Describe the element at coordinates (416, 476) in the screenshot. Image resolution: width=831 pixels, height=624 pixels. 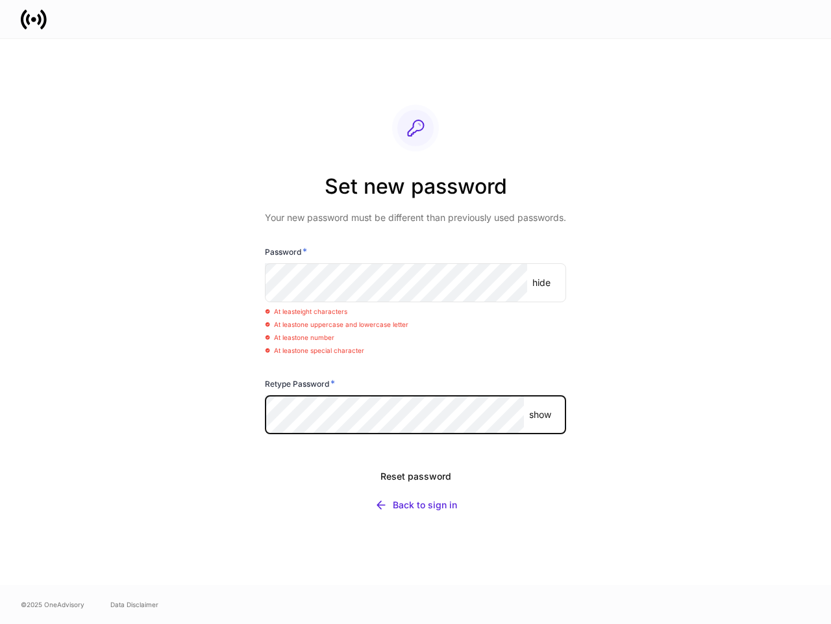
I see `div: Reset password` at that location.